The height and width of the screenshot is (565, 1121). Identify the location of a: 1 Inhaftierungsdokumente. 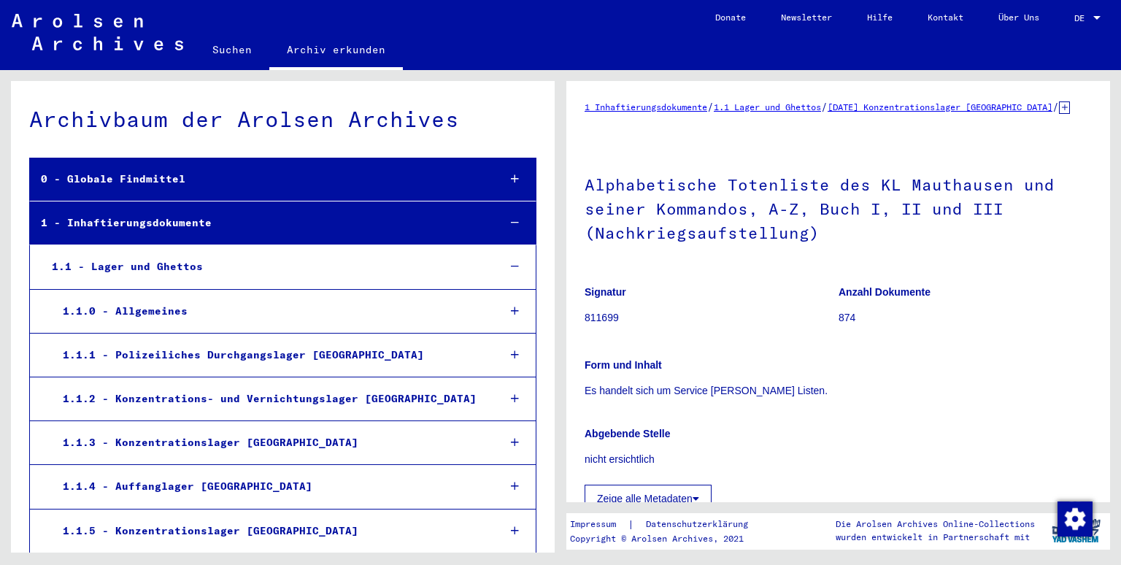
(646, 107).